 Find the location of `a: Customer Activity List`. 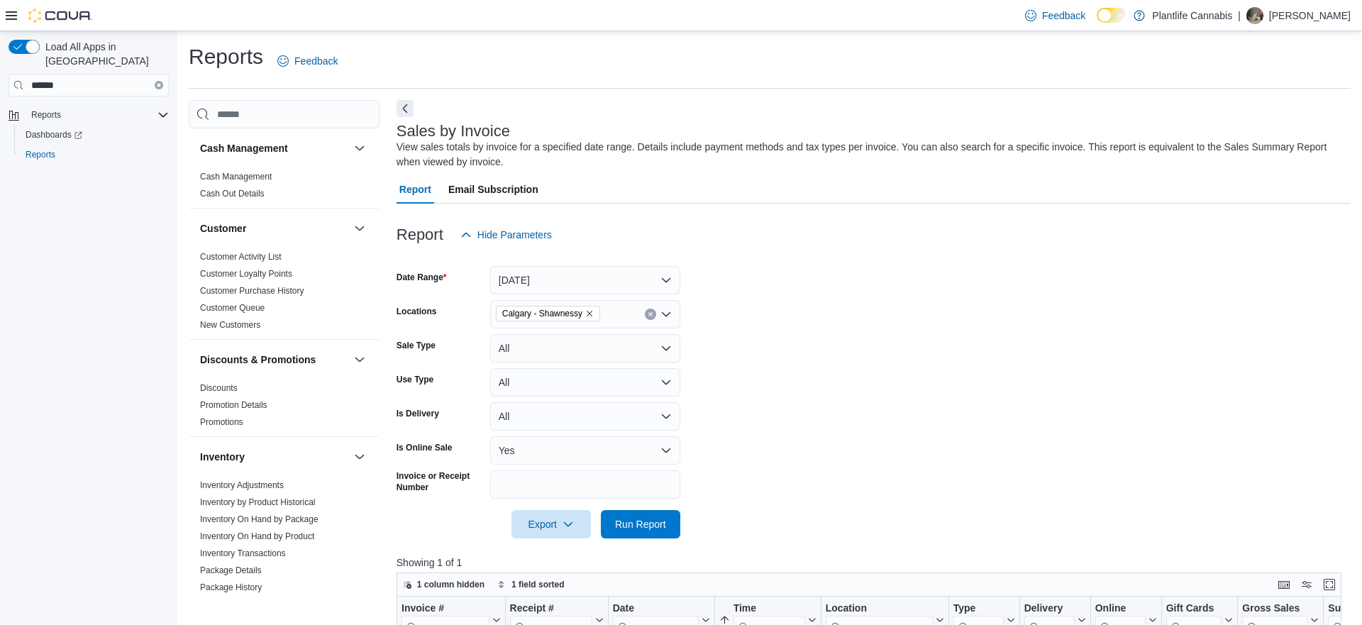

a: Customer Activity List is located at coordinates (240, 257).